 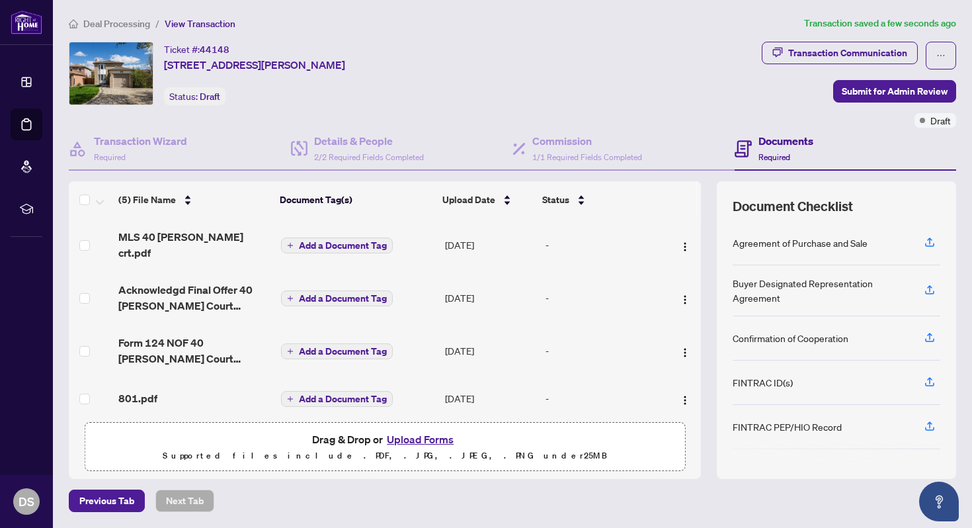 I want to click on span: Document Checklist, so click(x=793, y=206).